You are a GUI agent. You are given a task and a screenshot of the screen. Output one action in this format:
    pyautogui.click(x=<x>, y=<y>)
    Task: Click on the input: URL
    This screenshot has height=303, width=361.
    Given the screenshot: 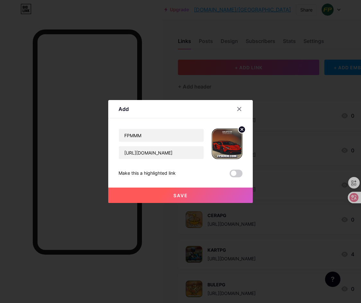 What is the action you would take?
    pyautogui.click(x=161, y=153)
    